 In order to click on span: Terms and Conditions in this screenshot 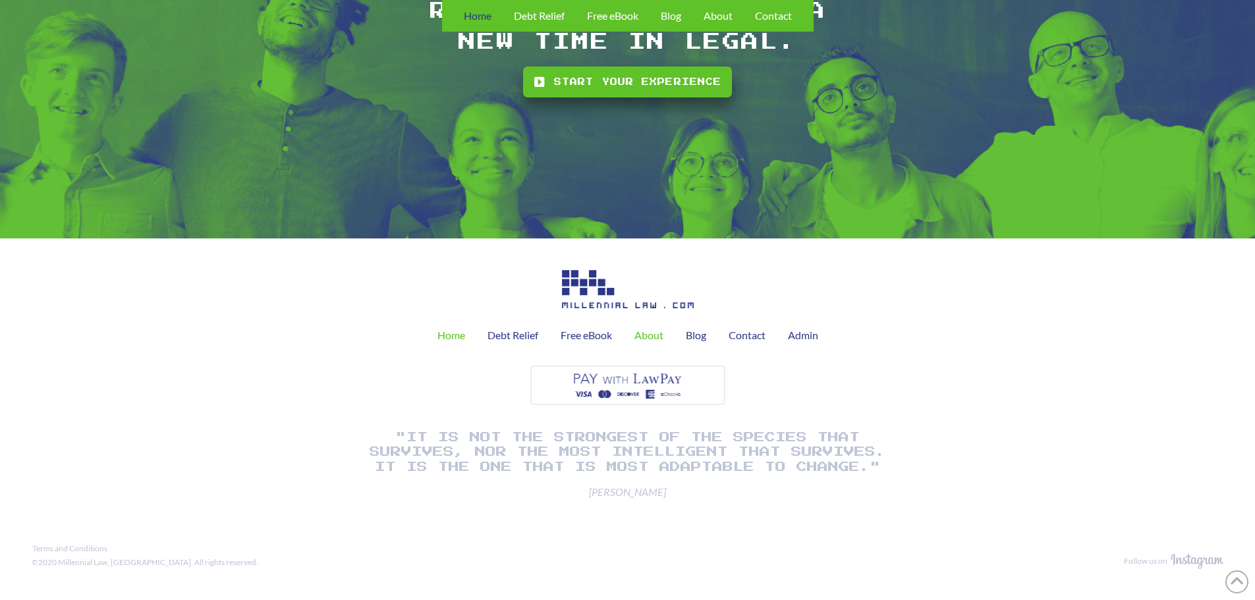, I will do `click(70, 549)`.